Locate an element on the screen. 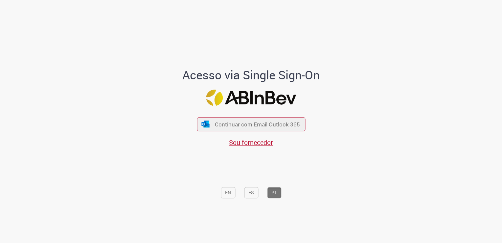 This screenshot has height=243, width=502. img: ícone Azure/Microsoft 360 is located at coordinates (206, 124).